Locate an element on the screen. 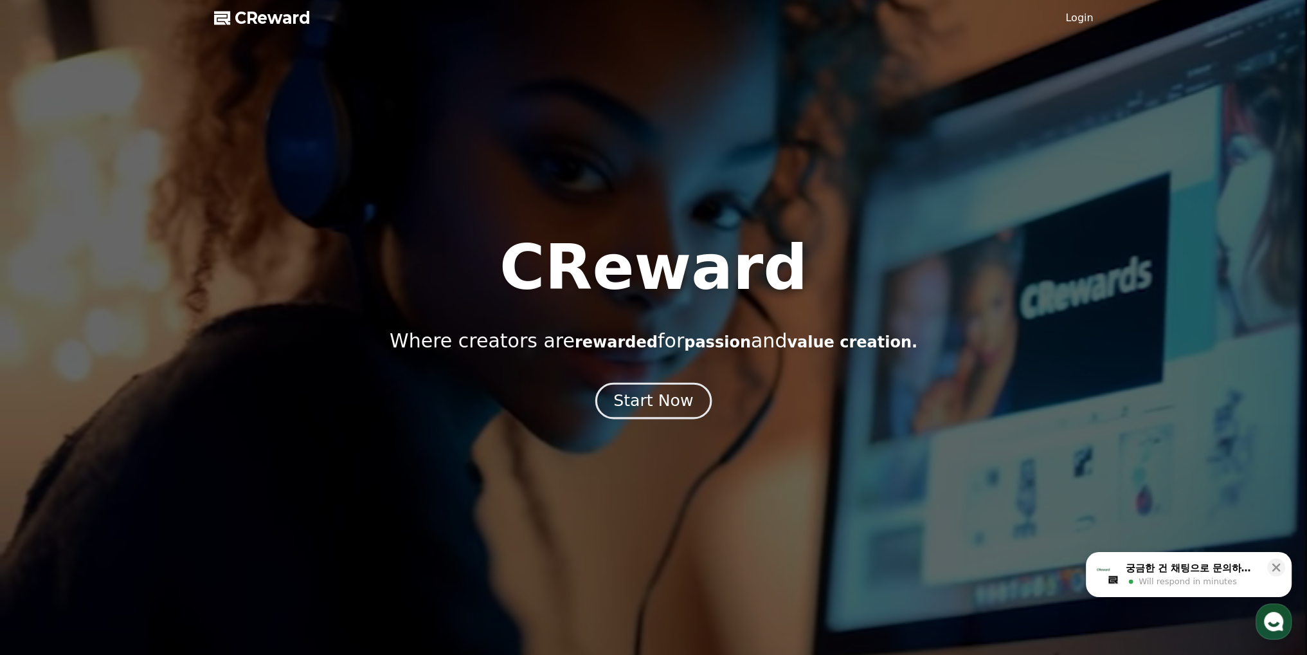 The width and height of the screenshot is (1307, 655). div: Start Now is located at coordinates (653, 401).